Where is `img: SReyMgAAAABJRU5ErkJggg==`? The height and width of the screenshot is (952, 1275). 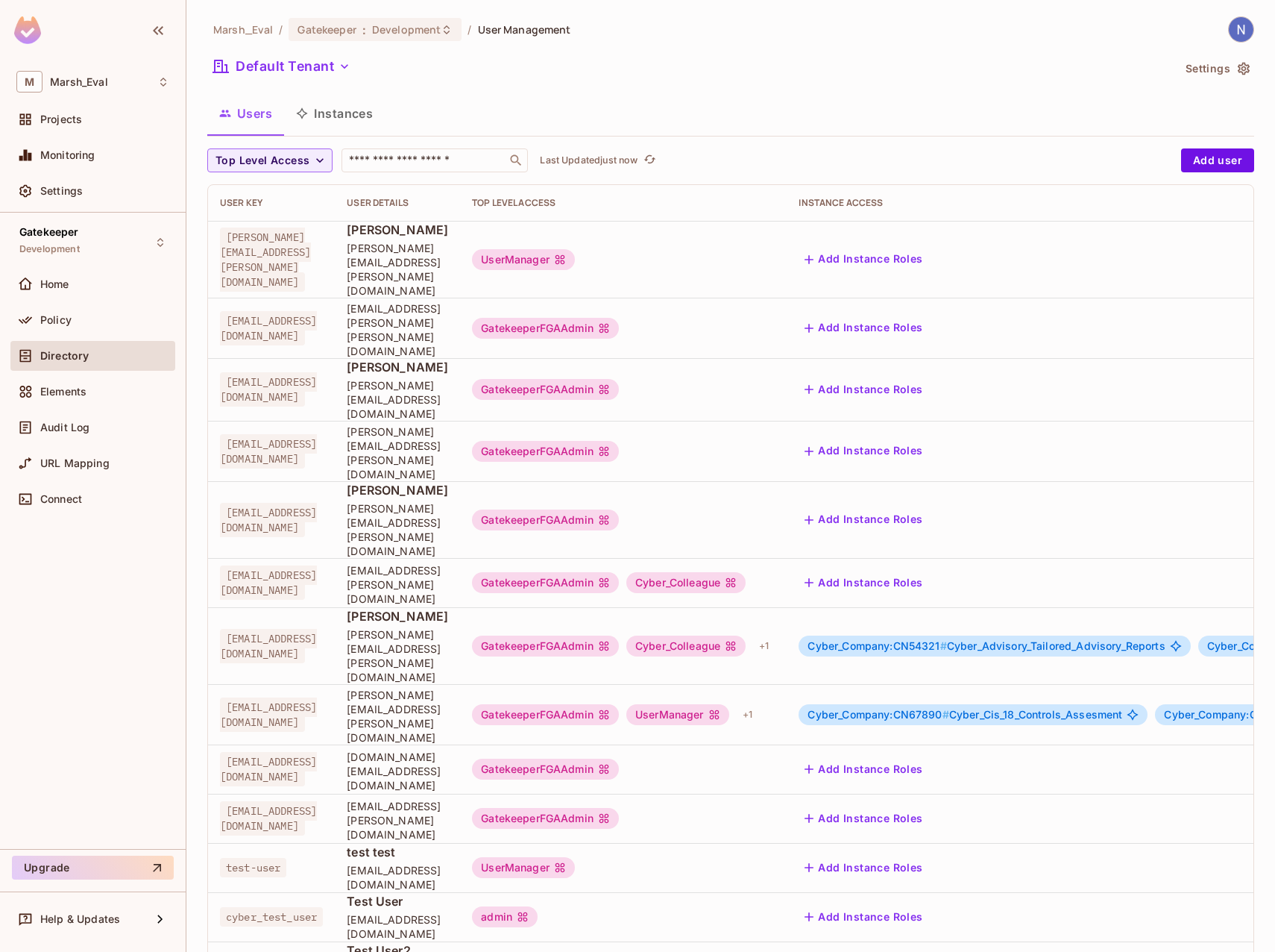 img: SReyMgAAAABJRU5ErkJggg== is located at coordinates (28, 30).